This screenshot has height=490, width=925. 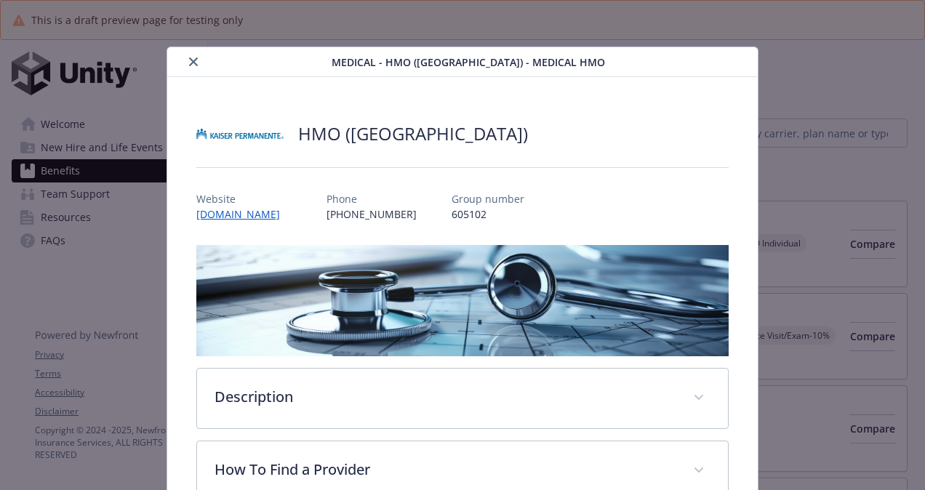 What do you see at coordinates (243, 198) in the screenshot?
I see `p: Website` at bounding box center [243, 198].